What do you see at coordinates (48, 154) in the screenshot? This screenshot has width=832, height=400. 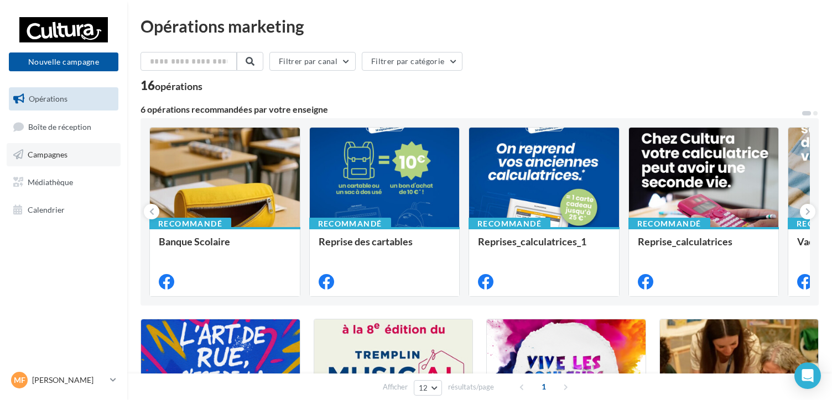 I see `span: Campagnes` at bounding box center [48, 154].